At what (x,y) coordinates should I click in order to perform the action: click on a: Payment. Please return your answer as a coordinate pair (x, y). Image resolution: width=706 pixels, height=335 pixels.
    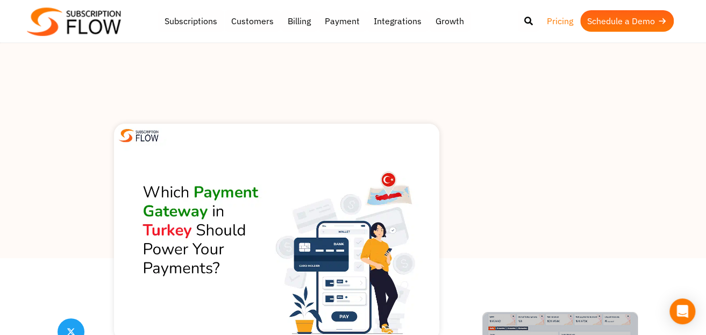
    Looking at the image, I should click on (342, 21).